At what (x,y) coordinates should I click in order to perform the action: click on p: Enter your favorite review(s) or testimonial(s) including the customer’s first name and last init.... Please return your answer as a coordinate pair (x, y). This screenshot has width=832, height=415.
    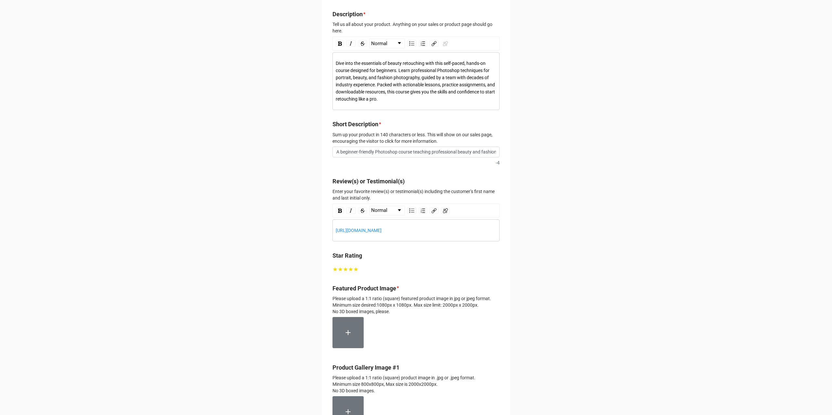
    Looking at the image, I should click on (416, 195).